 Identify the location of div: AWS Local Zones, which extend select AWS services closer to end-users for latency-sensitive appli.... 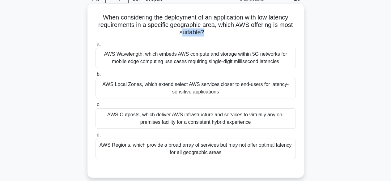
(196, 88).